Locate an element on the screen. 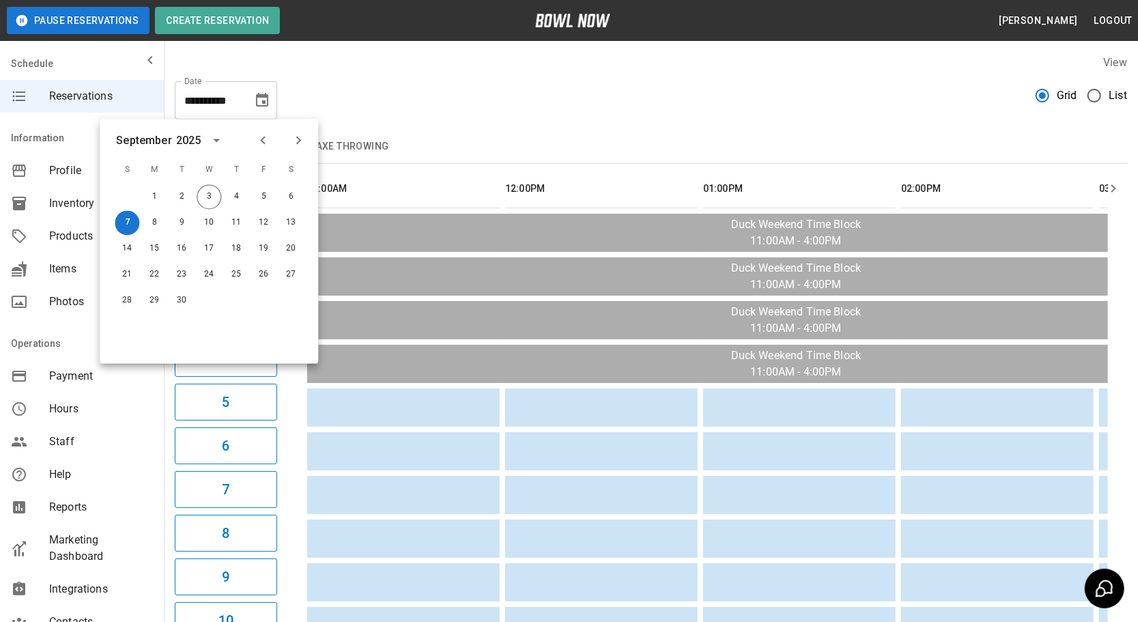 The image size is (1138, 622). span: Profile is located at coordinates (101, 171).